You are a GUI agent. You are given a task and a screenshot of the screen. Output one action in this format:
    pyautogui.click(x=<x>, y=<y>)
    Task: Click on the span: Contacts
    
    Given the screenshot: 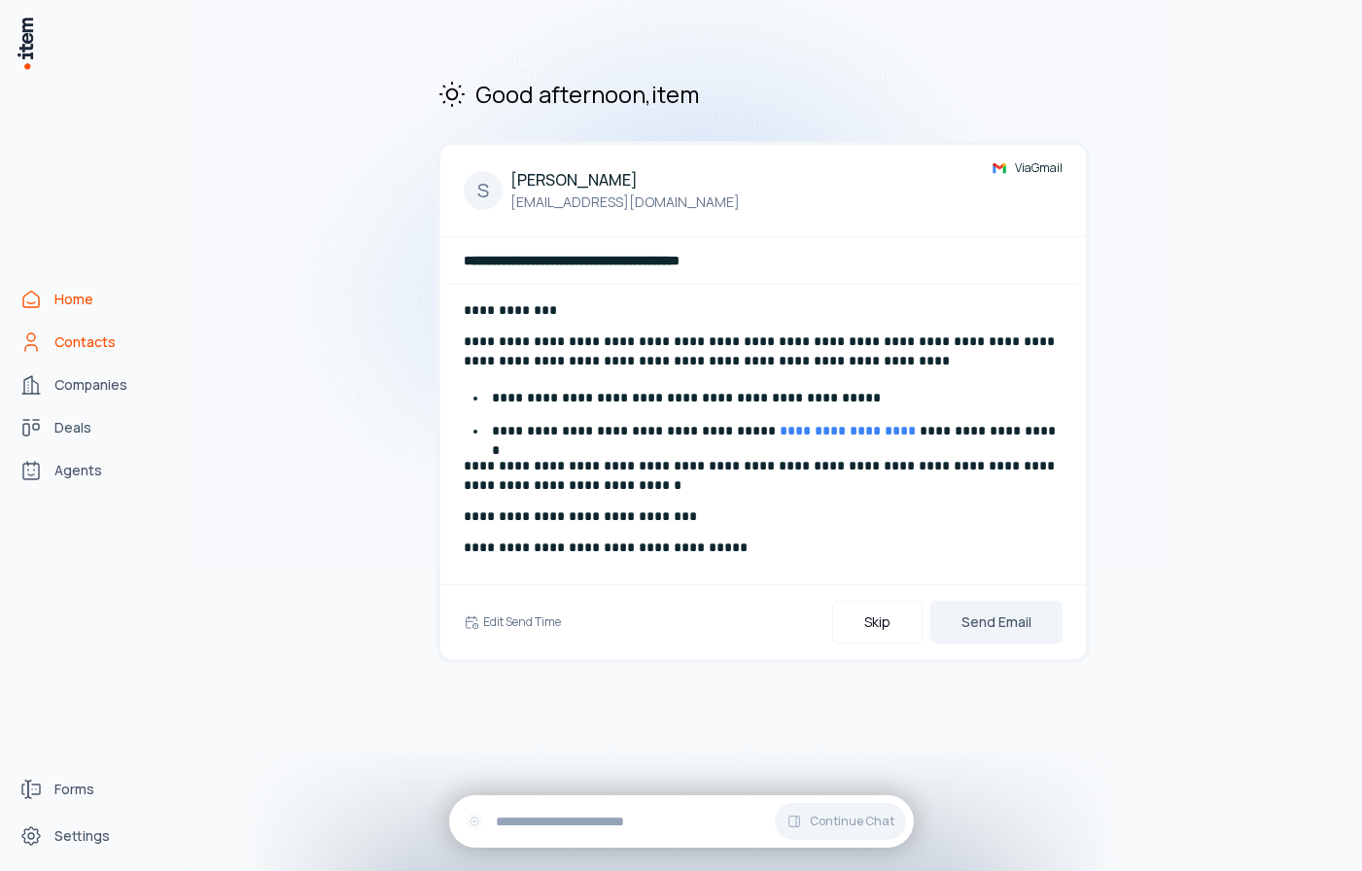 What is the action you would take?
    pyautogui.click(x=85, y=342)
    